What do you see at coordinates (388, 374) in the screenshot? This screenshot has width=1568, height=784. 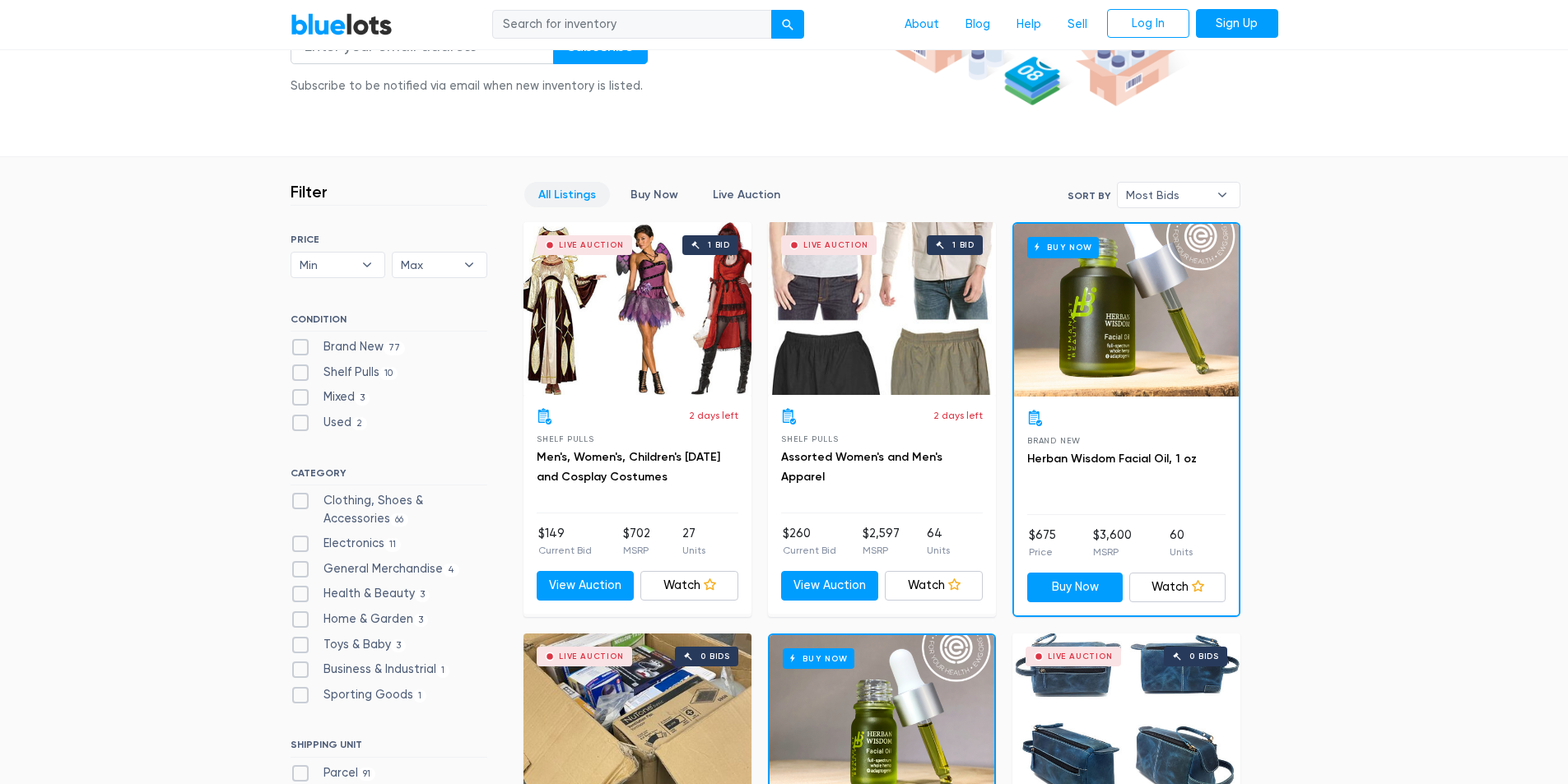 I see `span: 10` at bounding box center [388, 374].